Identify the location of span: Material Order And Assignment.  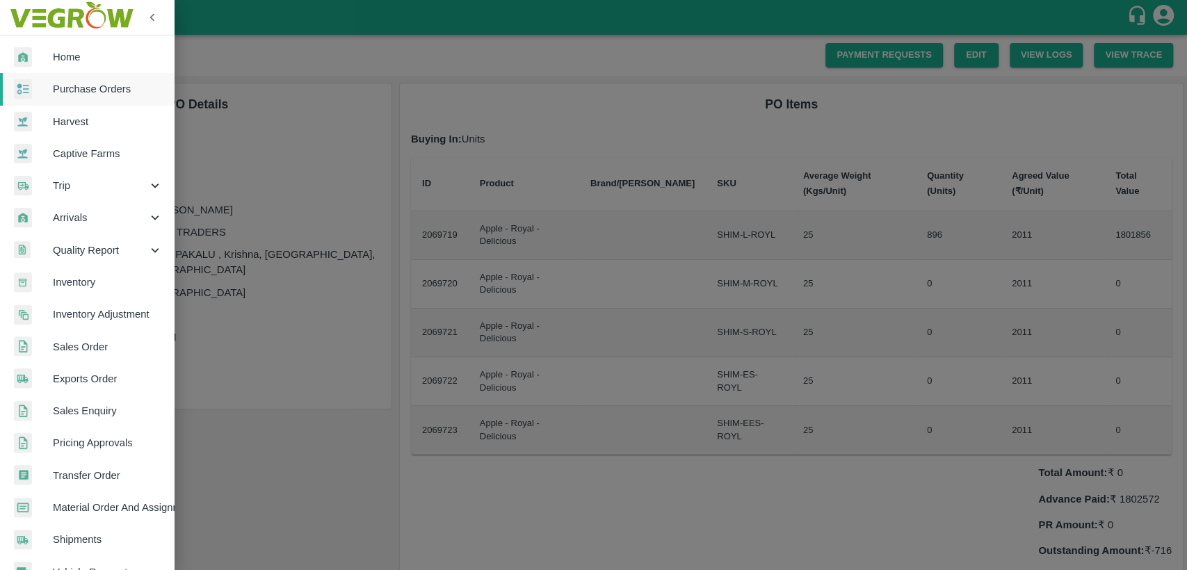
(108, 508).